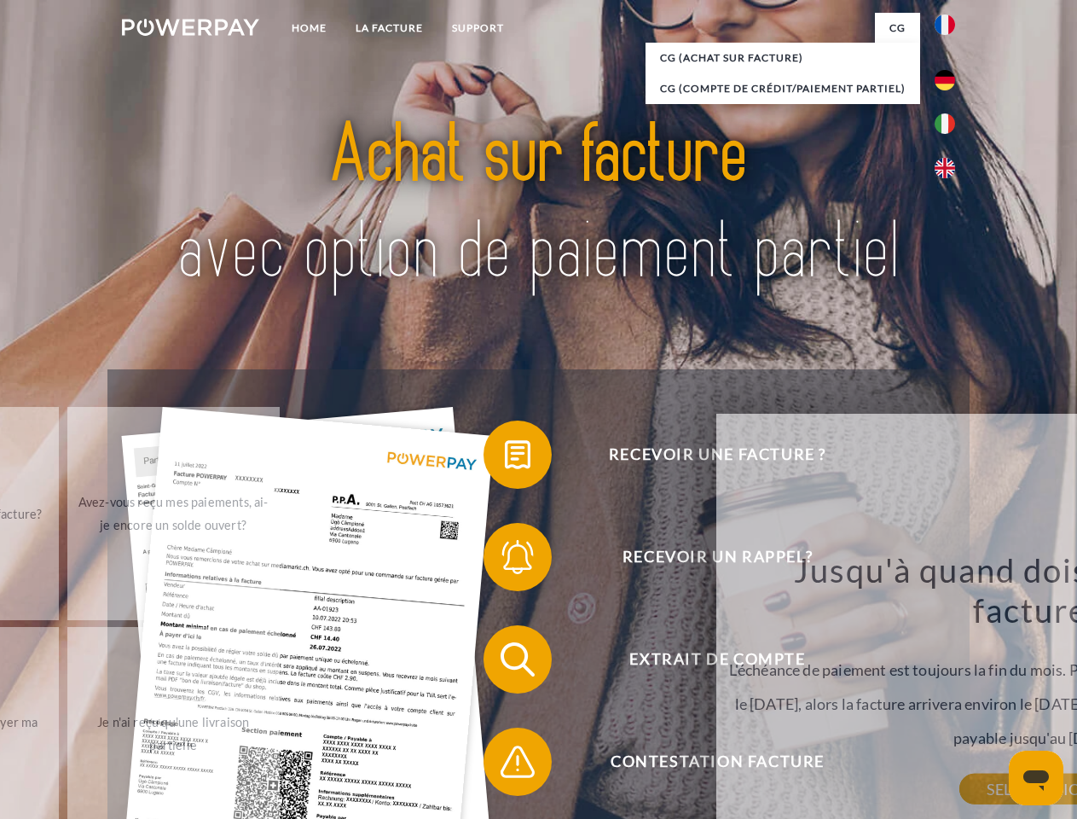 Image resolution: width=1077 pixels, height=819 pixels. Describe the element at coordinates (538, 204) in the screenshot. I see `img: title-powerpay_fr.svg` at that location.